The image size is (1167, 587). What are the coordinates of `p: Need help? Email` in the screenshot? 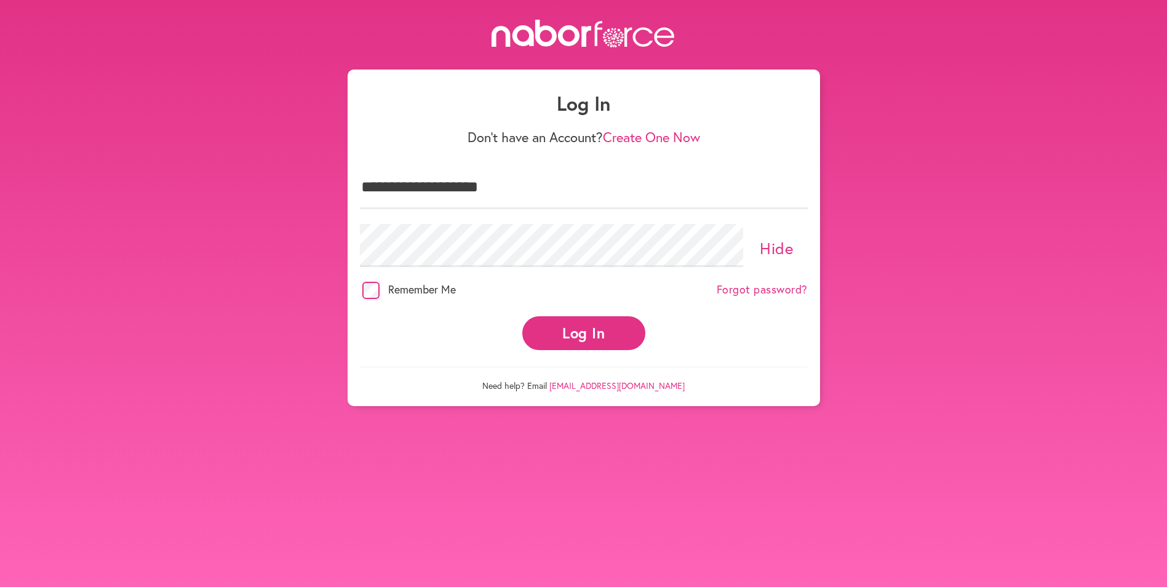 It's located at (584, 379).